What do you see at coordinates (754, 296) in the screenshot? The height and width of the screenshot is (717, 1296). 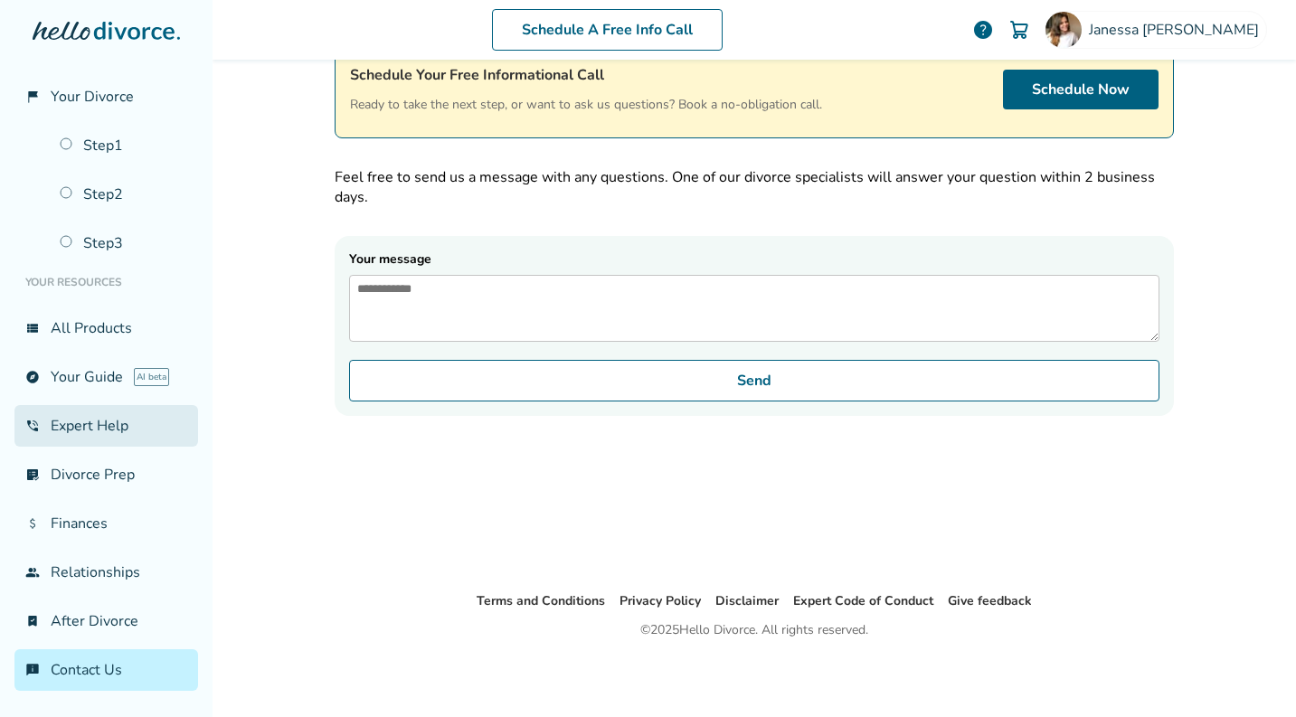 I see `label: Your message` at bounding box center [754, 296].